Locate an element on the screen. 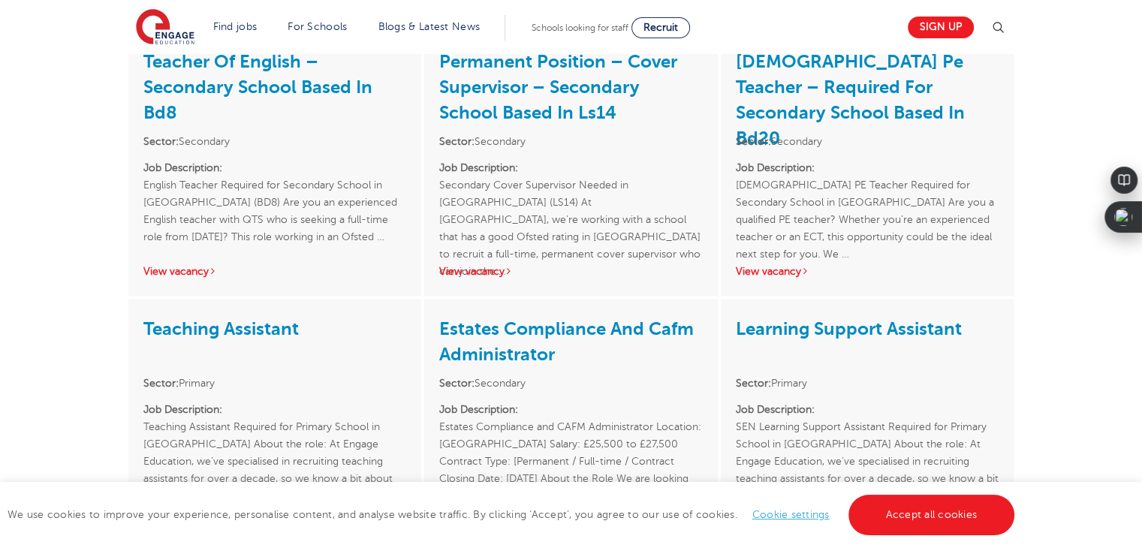  span: Schools looking for staff is located at coordinates (580, 28).